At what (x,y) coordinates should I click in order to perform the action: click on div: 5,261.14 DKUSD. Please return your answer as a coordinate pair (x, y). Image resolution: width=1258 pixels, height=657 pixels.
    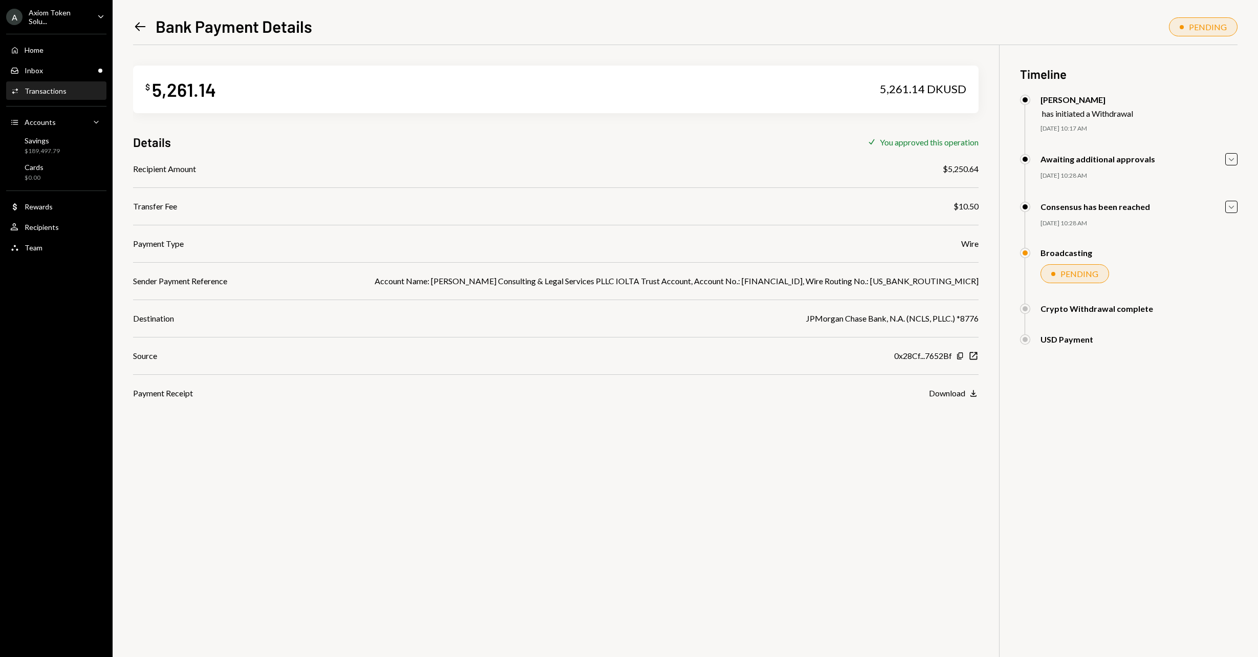
    Looking at the image, I should click on (923, 89).